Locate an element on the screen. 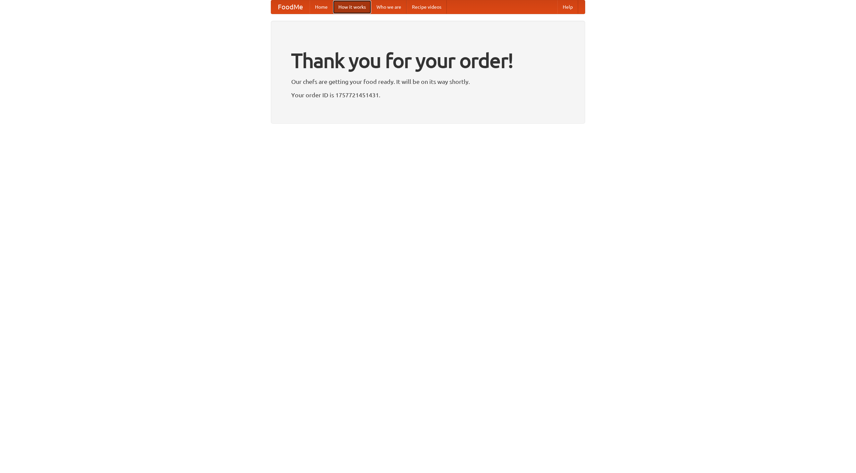  a: How it works is located at coordinates (352, 7).